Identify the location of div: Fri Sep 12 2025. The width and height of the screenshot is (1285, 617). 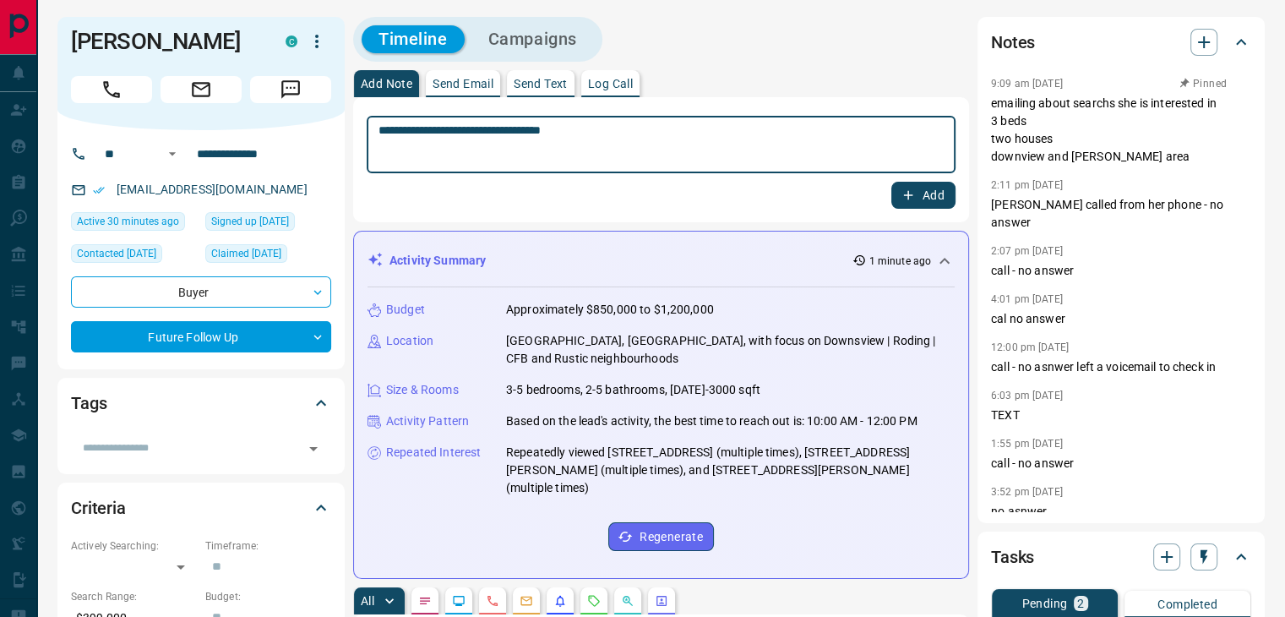
(133, 256).